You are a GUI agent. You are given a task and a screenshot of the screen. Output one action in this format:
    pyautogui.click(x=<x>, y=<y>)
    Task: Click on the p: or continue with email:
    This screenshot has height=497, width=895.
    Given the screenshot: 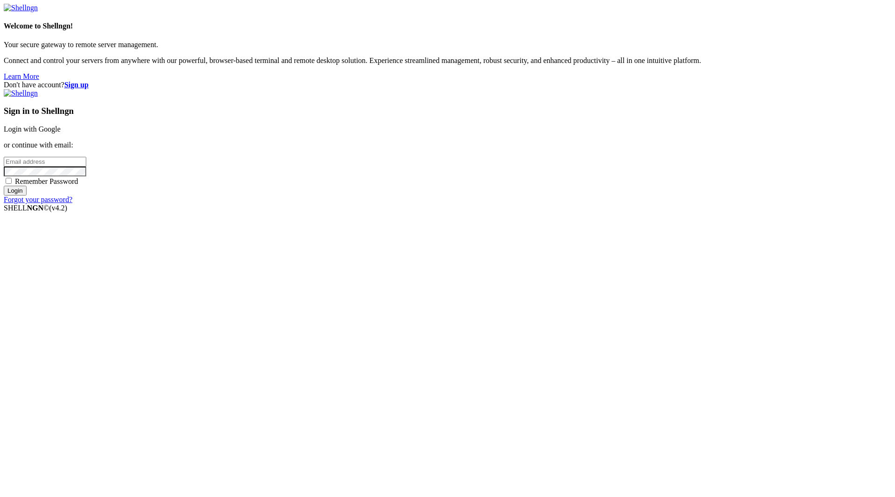 What is the action you would take?
    pyautogui.click(x=448, y=145)
    